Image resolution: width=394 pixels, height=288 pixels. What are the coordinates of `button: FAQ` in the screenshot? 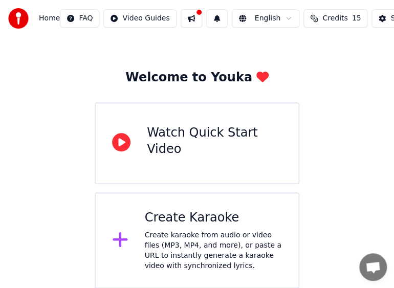 It's located at (79, 18).